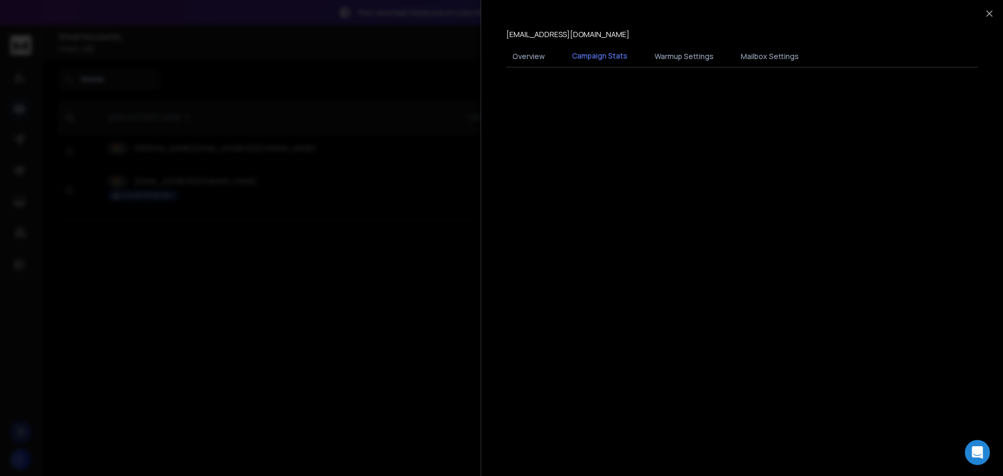 The height and width of the screenshot is (476, 1003). Describe the element at coordinates (978, 452) in the screenshot. I see `div: Open Intercom Messenger` at that location.